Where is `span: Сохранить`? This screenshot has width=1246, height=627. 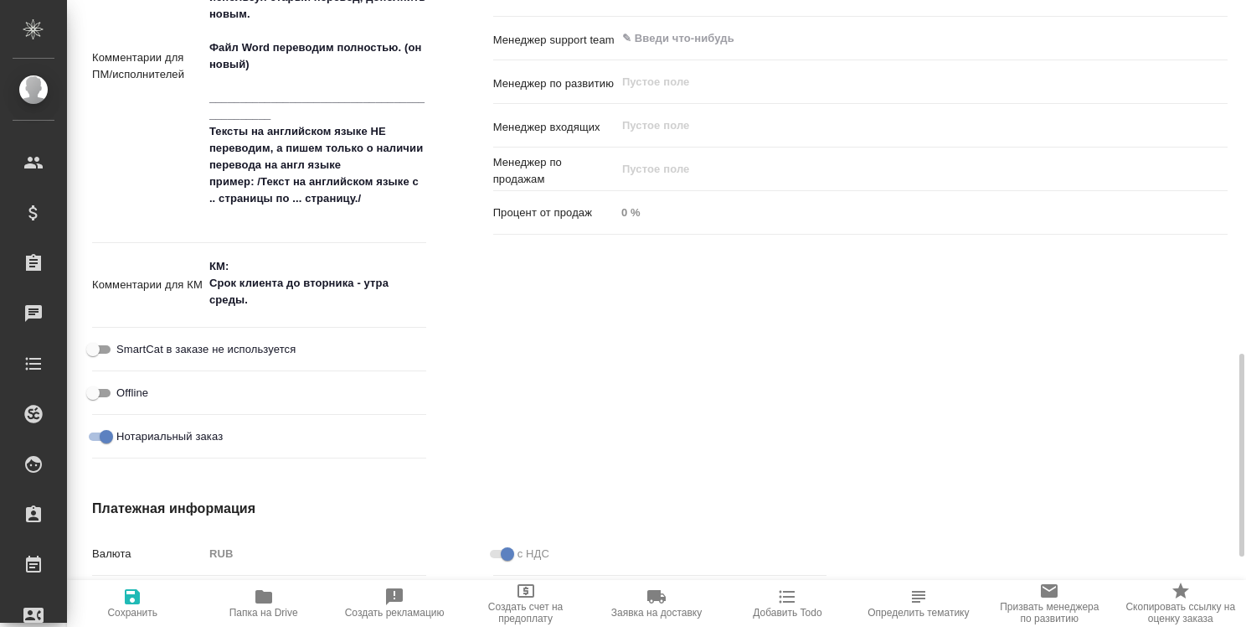
span: Сохранить is located at coordinates (132, 612).